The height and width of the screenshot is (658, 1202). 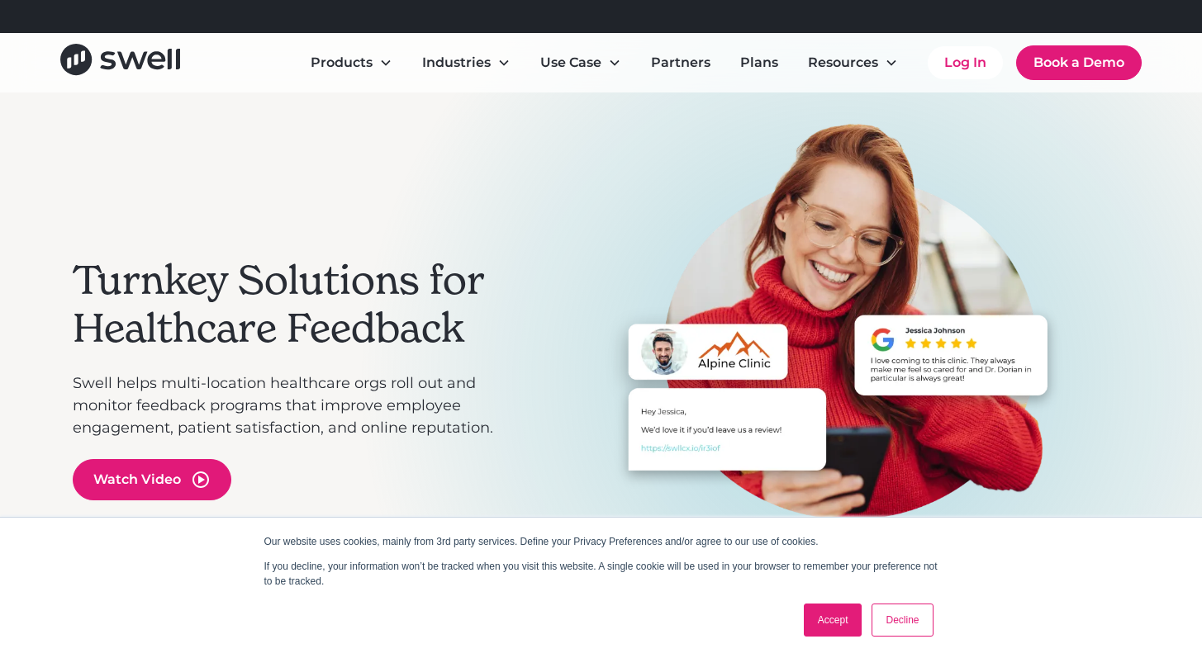 I want to click on a: Log In, so click(x=965, y=63).